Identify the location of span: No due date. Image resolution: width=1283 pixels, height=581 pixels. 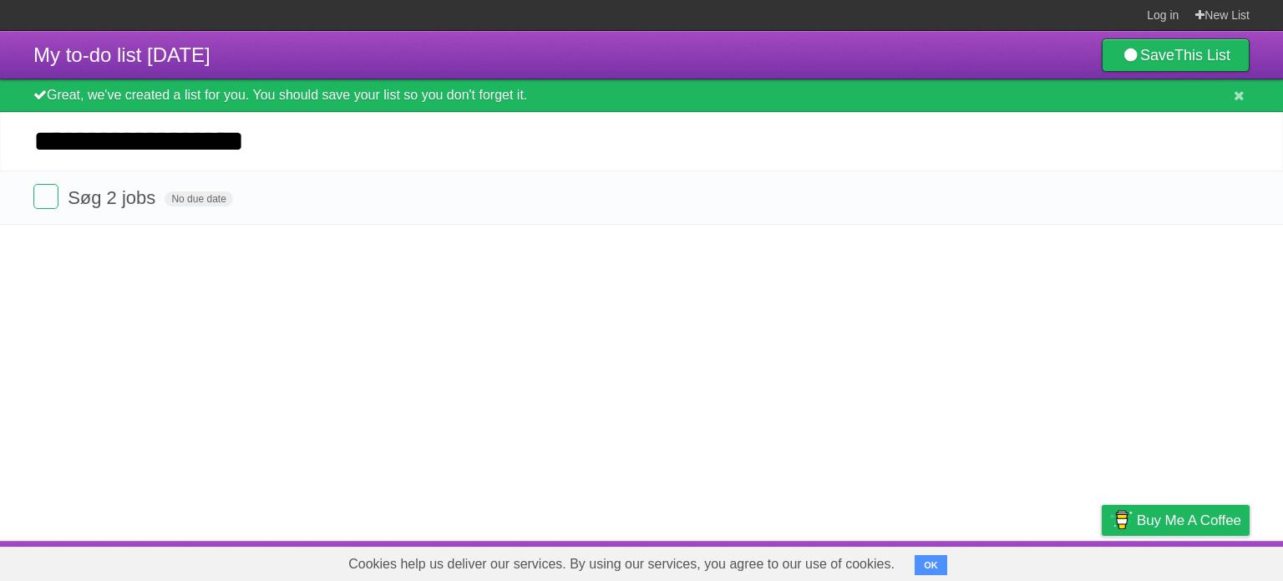
(198, 199).